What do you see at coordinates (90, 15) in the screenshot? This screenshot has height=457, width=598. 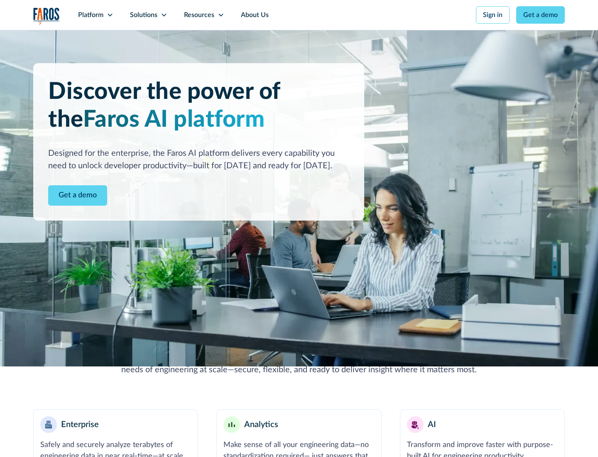 I see `div: Platform` at bounding box center [90, 15].